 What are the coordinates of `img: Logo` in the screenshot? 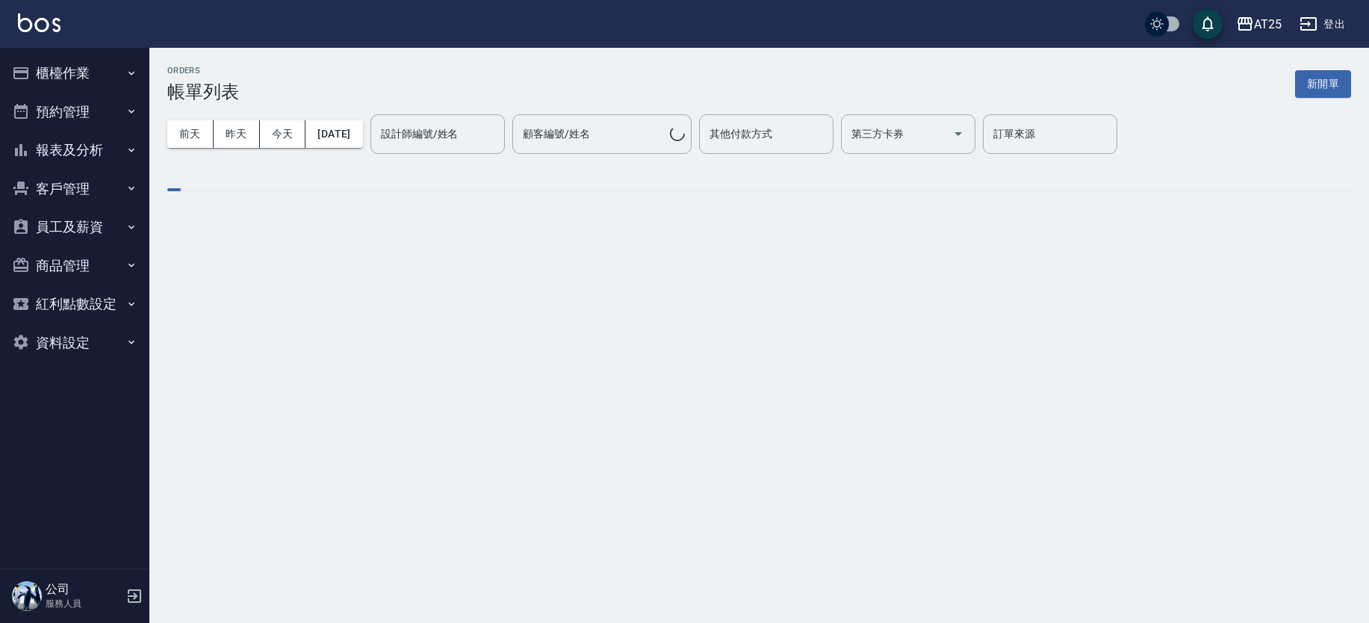 It's located at (39, 22).